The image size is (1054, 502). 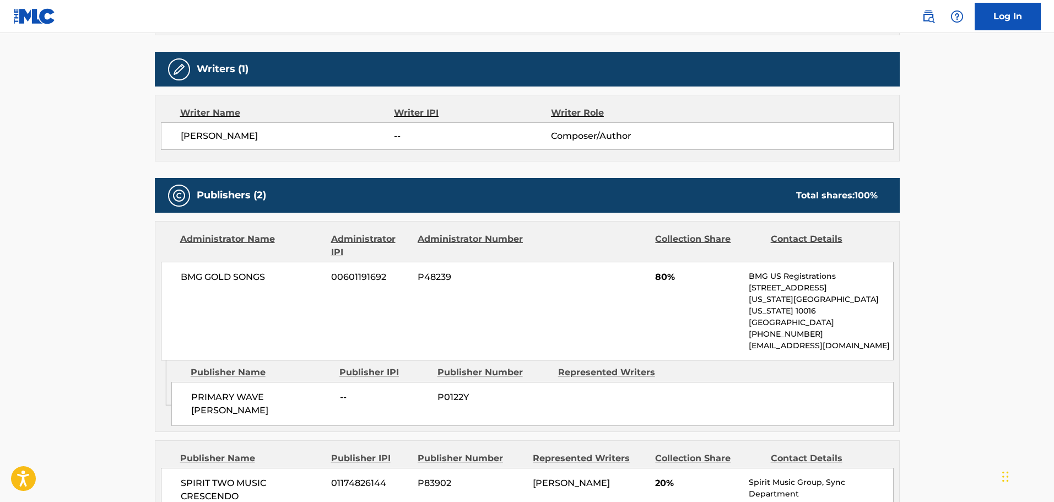 What do you see at coordinates (472, 113) in the screenshot?
I see `div: Writer IPI` at bounding box center [472, 113].